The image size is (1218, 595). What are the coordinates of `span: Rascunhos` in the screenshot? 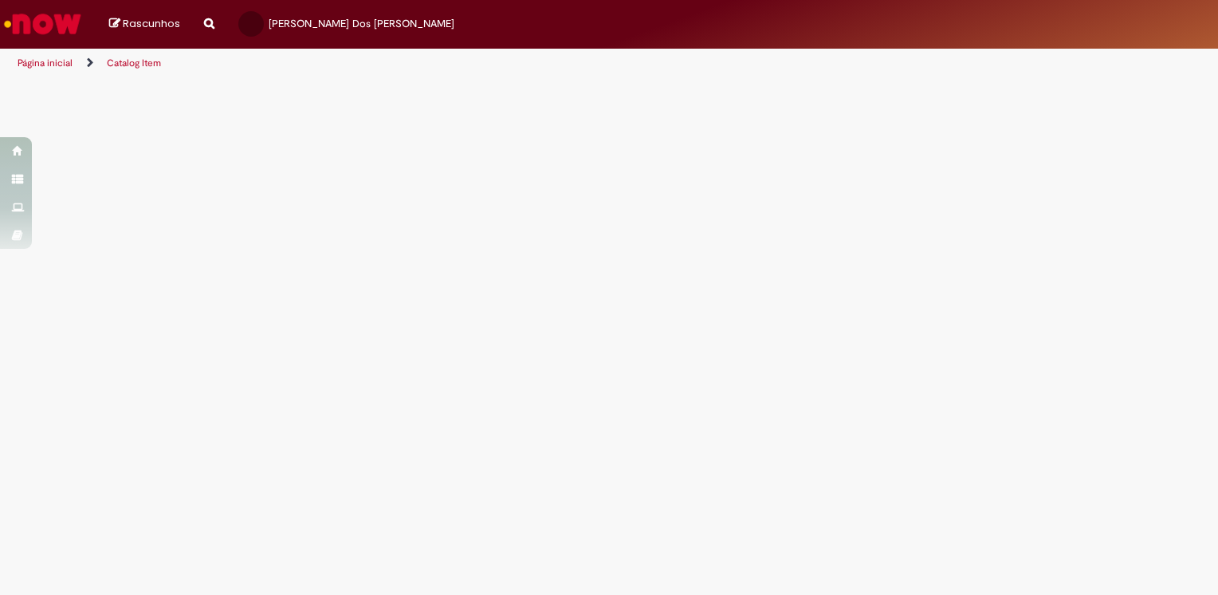 It's located at (152, 23).